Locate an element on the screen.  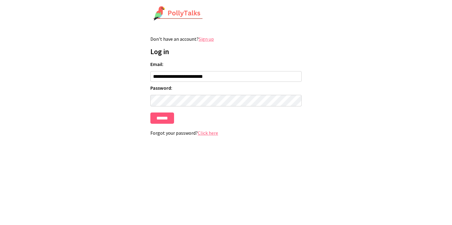
label: Email: is located at coordinates (226, 64).